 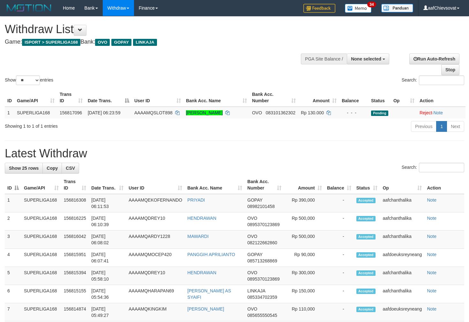 I want to click on h1: Withdraw List, so click(x=155, y=29).